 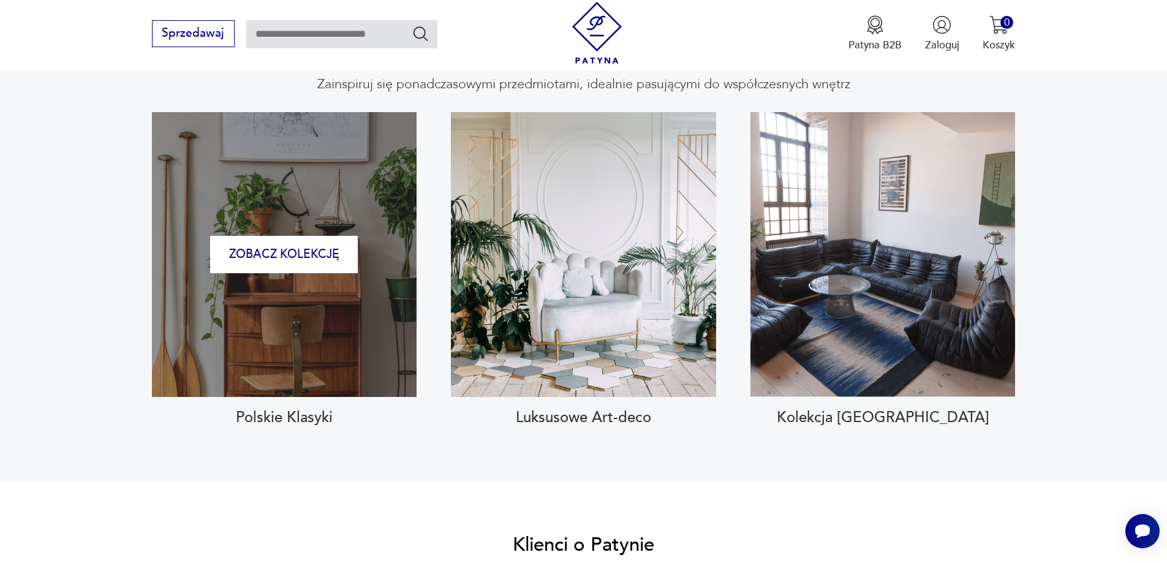 I want to click on button: Szukaj, so click(x=420, y=33).